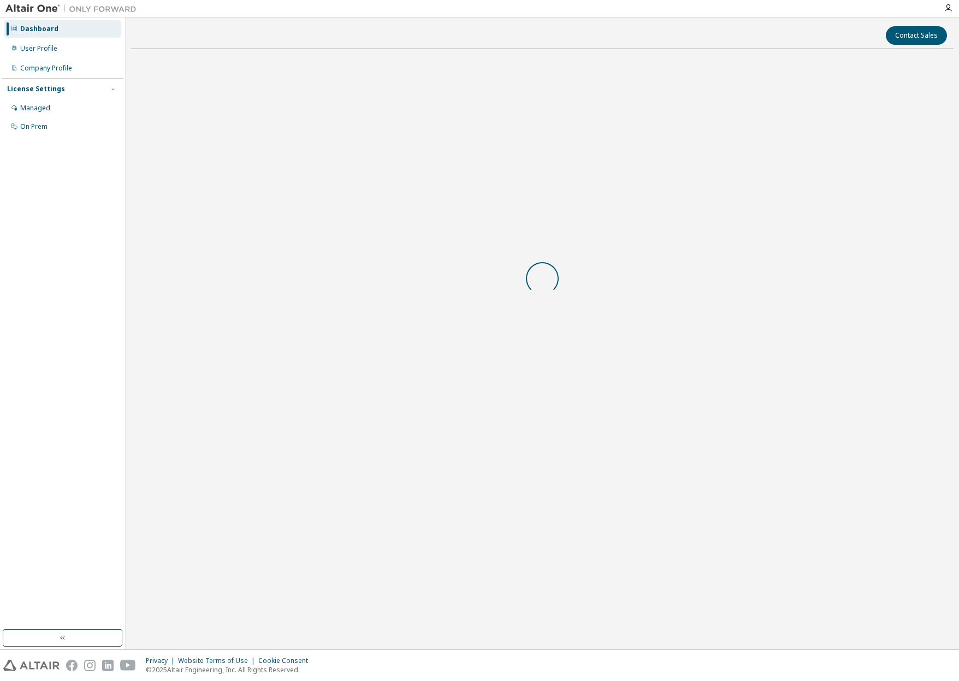 The height and width of the screenshot is (681, 959). What do you see at coordinates (108, 665) in the screenshot?
I see `img: linkedin.svg` at bounding box center [108, 665].